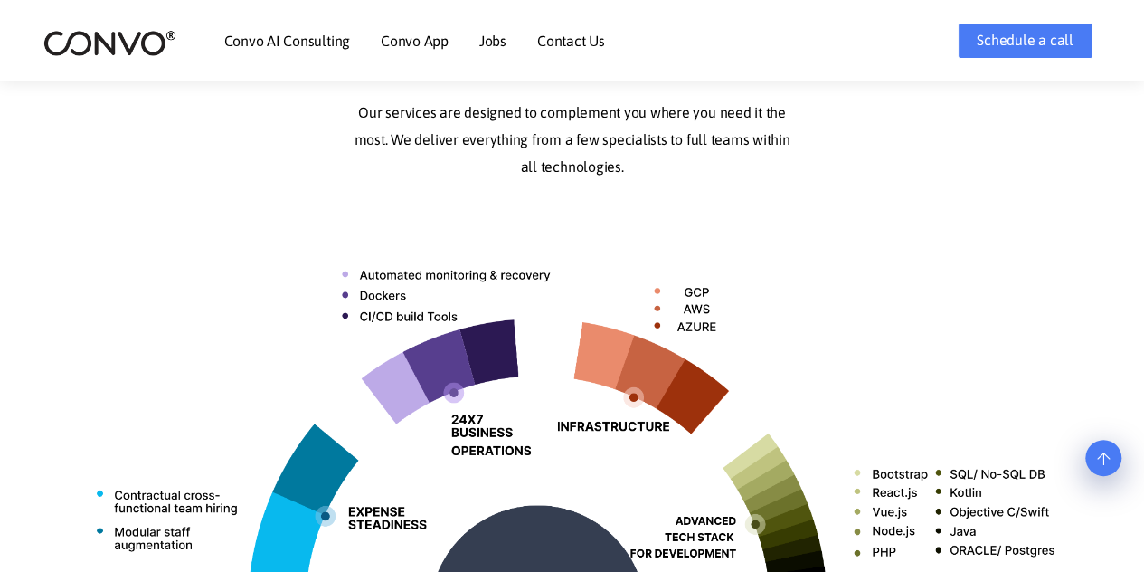  Describe the element at coordinates (1025, 41) in the screenshot. I see `a: Schedule a call` at that location.